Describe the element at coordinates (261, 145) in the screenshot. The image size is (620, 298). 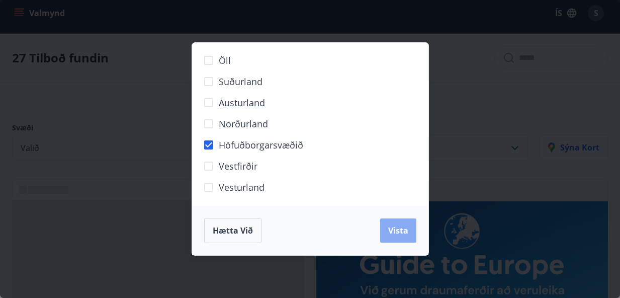
I see `span: Höfuðborgarsvæðið` at that location.